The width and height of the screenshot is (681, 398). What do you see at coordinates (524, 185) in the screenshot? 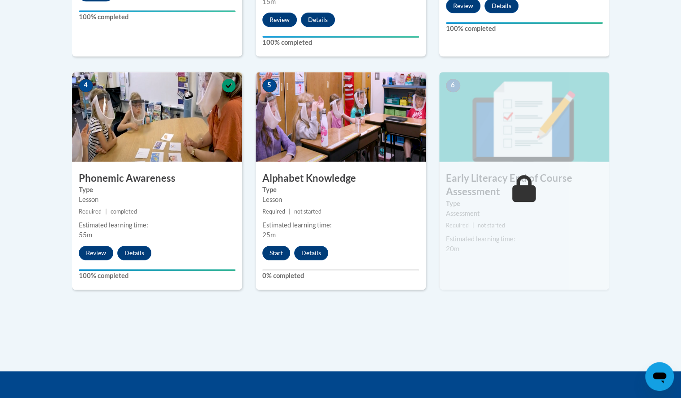
I see `h3: Early Literacy End of Course Assessment` at bounding box center [524, 185].